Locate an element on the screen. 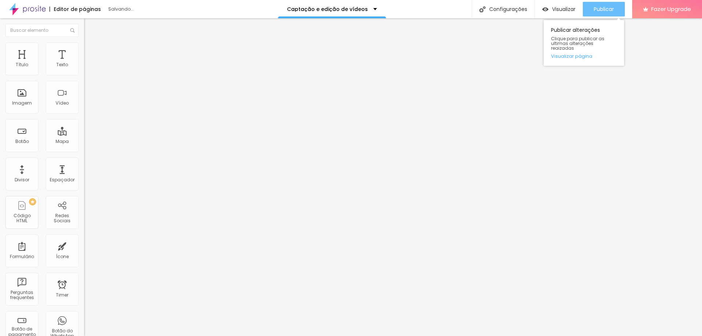  div: Mapa is located at coordinates (62, 142).